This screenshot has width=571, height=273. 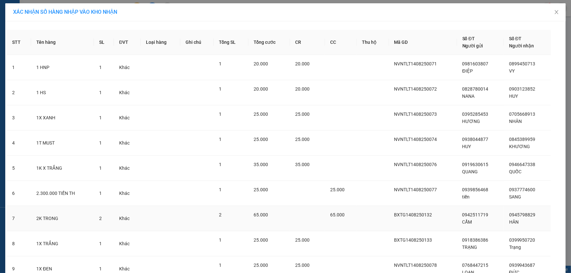 What do you see at coordinates (516, 121) in the screenshot?
I see `span: NHÂN` at bounding box center [516, 121].